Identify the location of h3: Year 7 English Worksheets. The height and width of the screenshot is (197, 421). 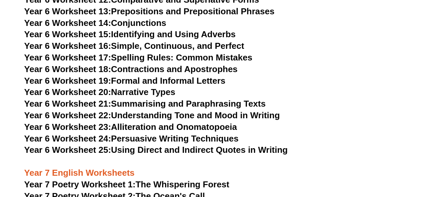
(211, 168).